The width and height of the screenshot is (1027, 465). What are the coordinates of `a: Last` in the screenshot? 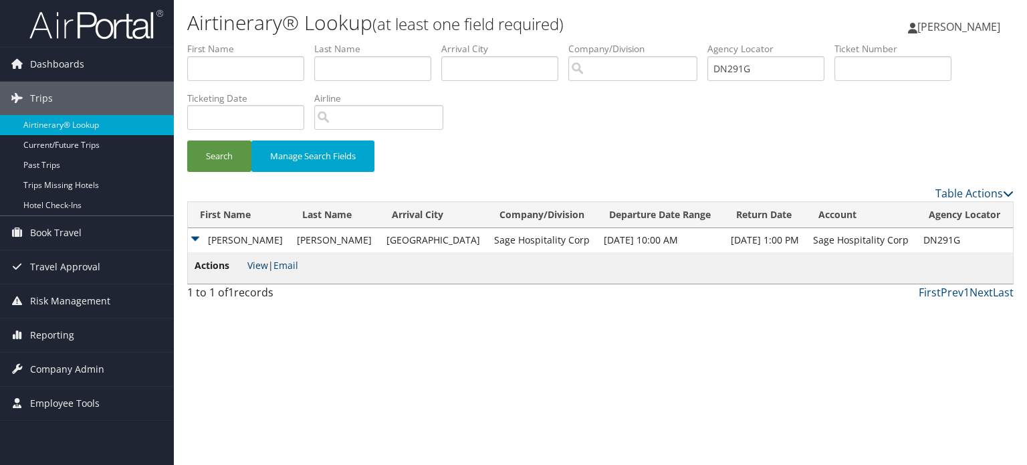 It's located at (1003, 292).